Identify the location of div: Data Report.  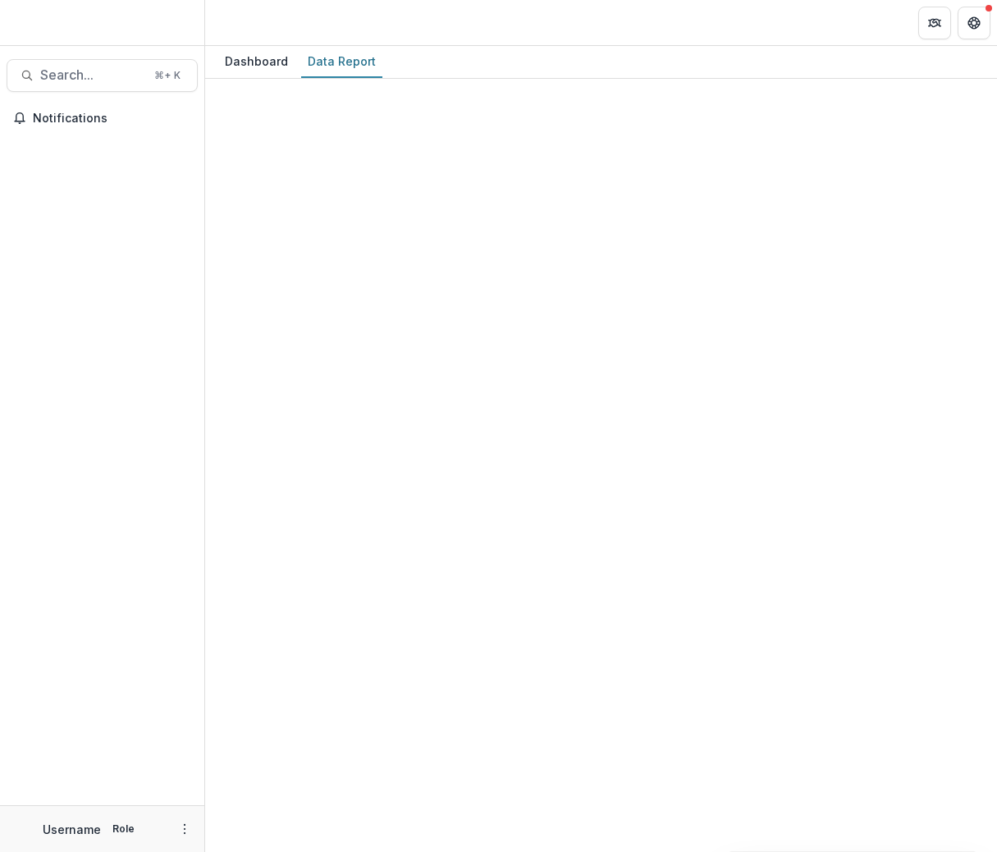
(341, 61).